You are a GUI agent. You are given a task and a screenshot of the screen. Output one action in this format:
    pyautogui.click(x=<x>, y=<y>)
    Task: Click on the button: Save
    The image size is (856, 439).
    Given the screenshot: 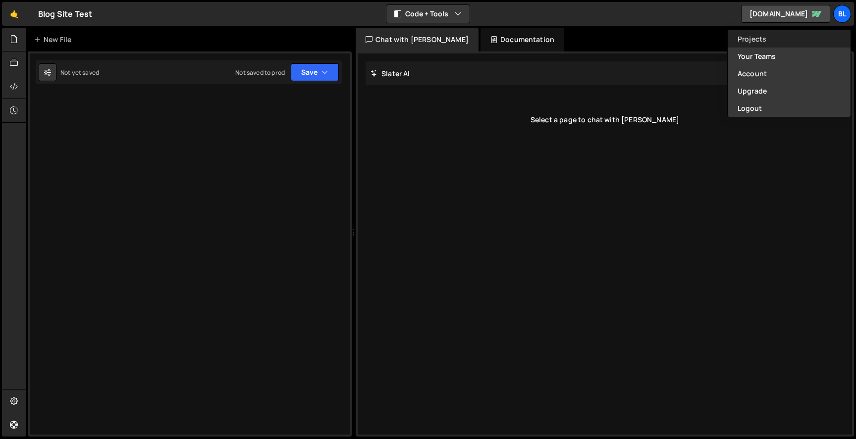 What is the action you would take?
    pyautogui.click(x=315, y=72)
    